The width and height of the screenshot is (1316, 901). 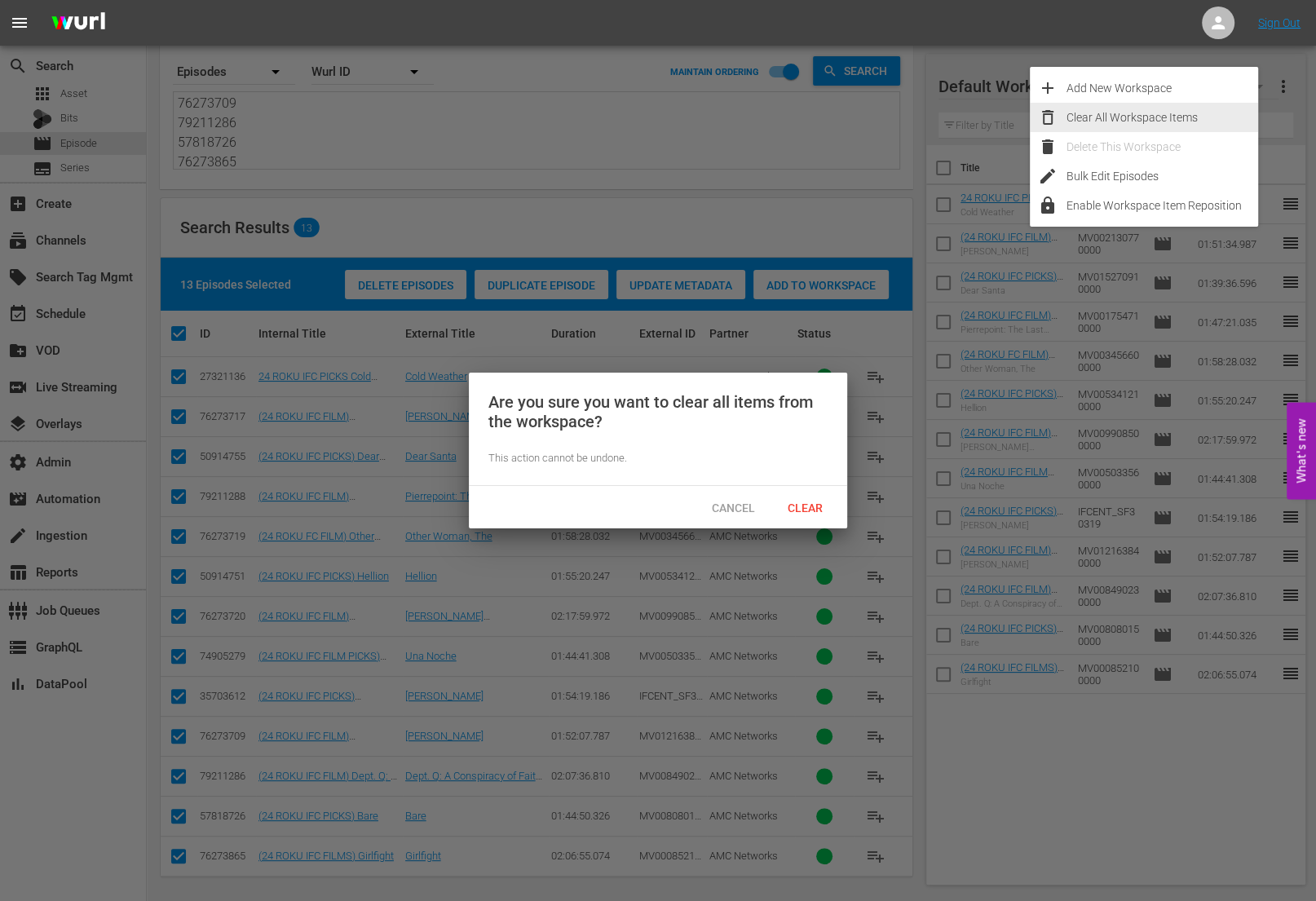 What do you see at coordinates (1279, 23) in the screenshot?
I see `a: Sign Out` at bounding box center [1279, 23].